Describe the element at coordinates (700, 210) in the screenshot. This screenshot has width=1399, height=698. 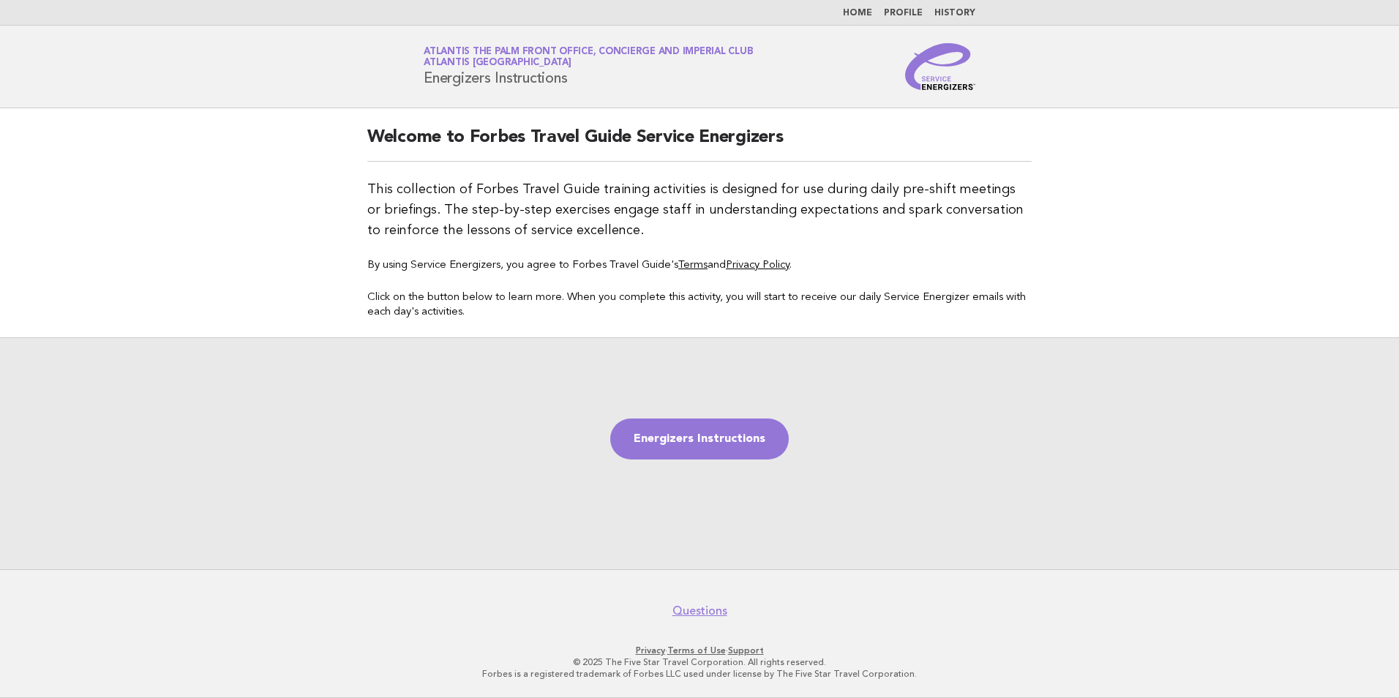
I see `p: This collection of Forbes Travel Guide training activities is designed for use during daily pre-s...` at that location.